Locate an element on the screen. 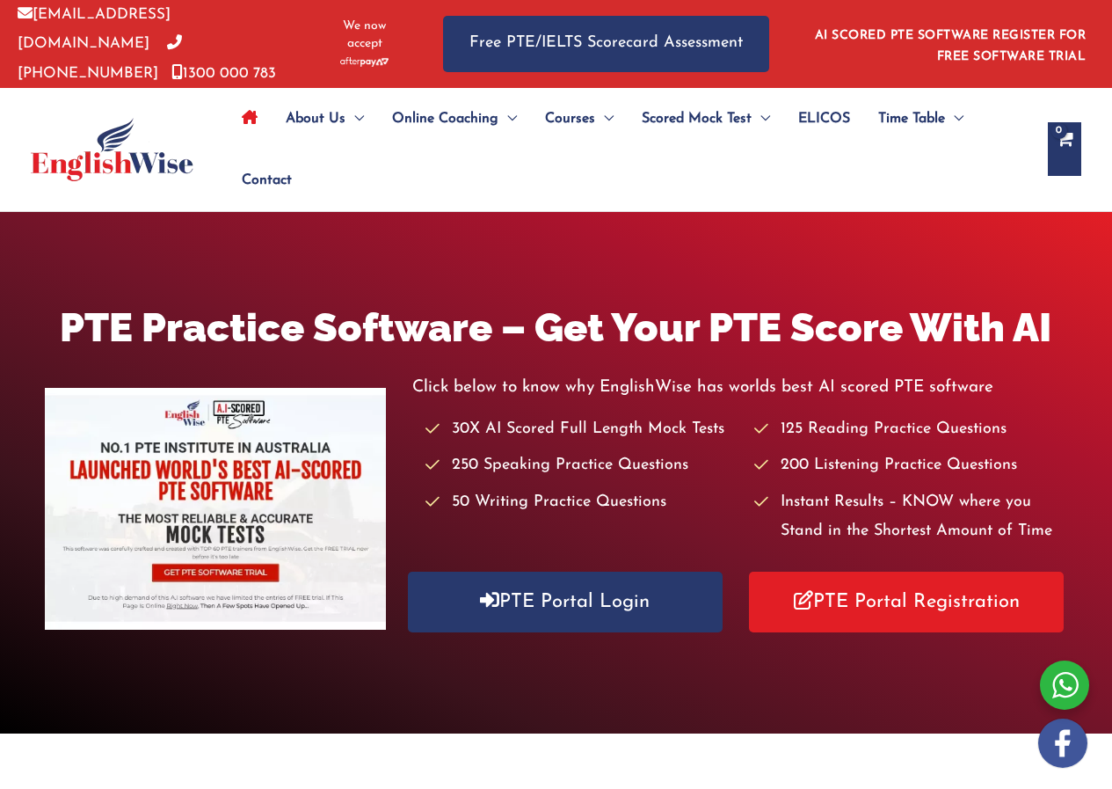 This screenshot has width=1112, height=789. aside: Header Widget 1 is located at coordinates (950, 43).